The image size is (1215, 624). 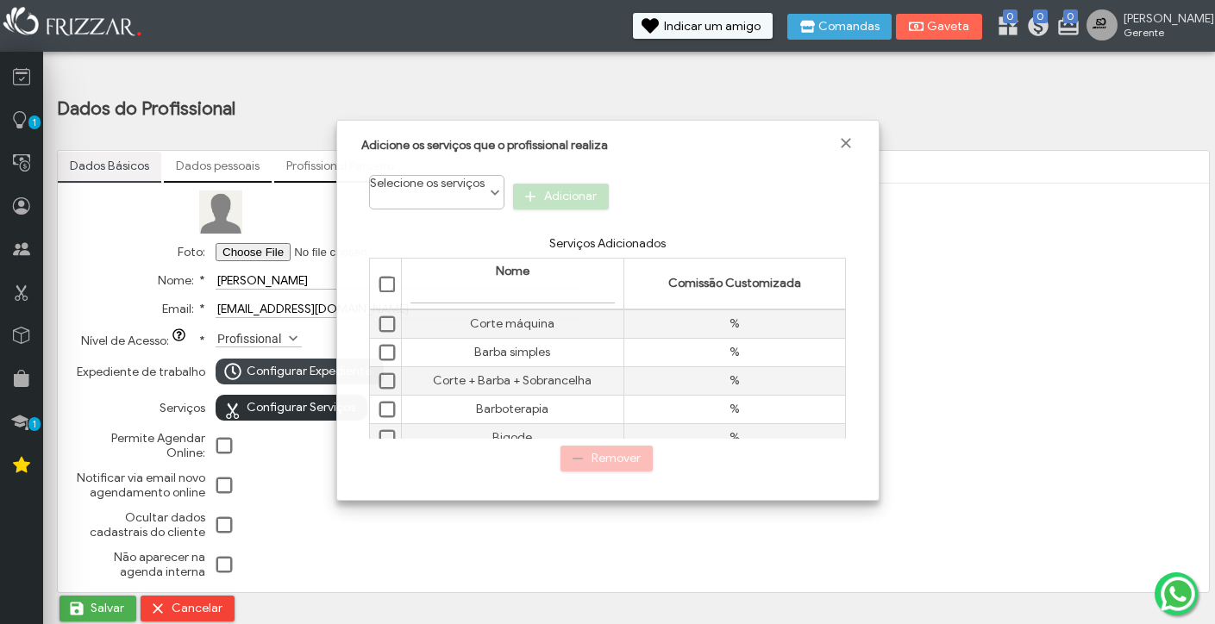 I want to click on label: Email:, so click(x=184, y=309).